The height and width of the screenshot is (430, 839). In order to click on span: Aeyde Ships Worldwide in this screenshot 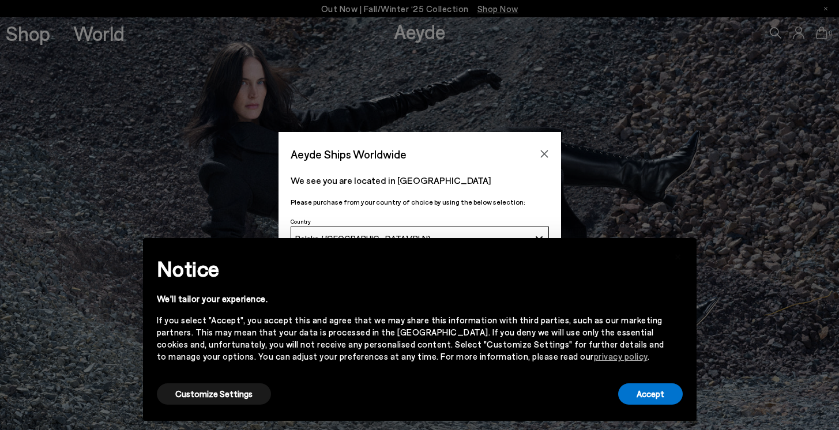, I will do `click(348, 154)`.